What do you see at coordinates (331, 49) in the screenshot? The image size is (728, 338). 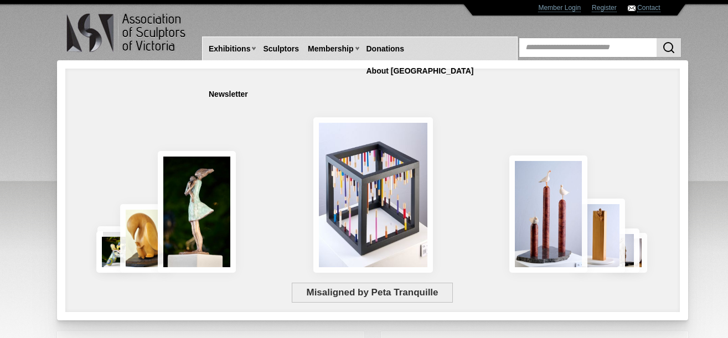 I see `a: Membership` at bounding box center [331, 49].